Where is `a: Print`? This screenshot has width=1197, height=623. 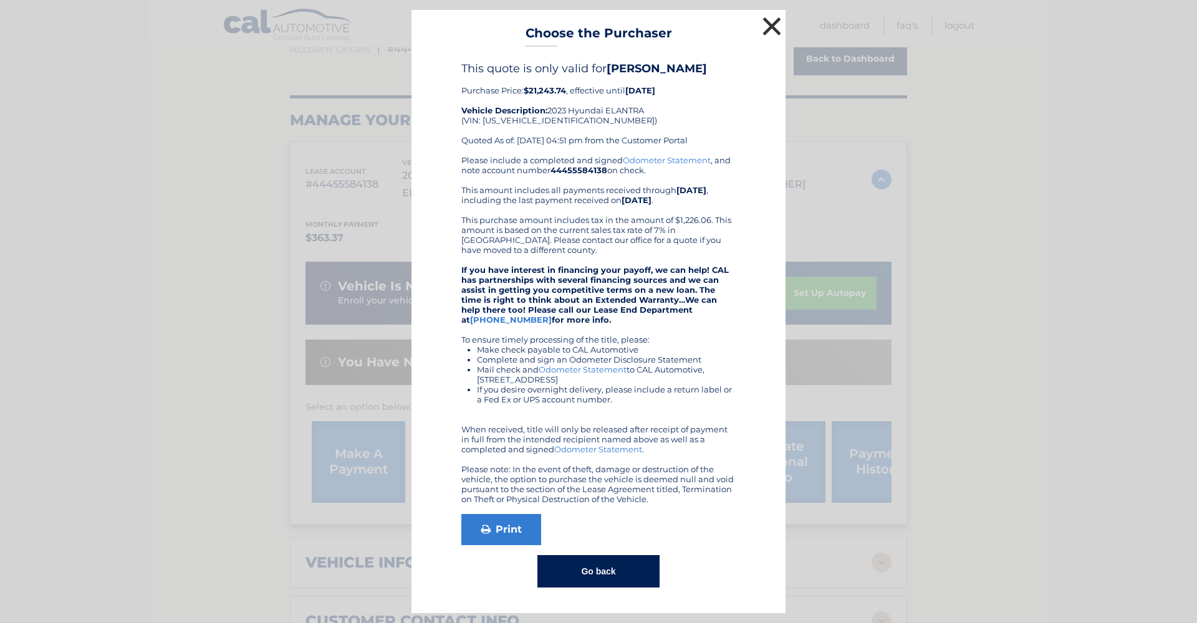
a: Print is located at coordinates (501, 530).